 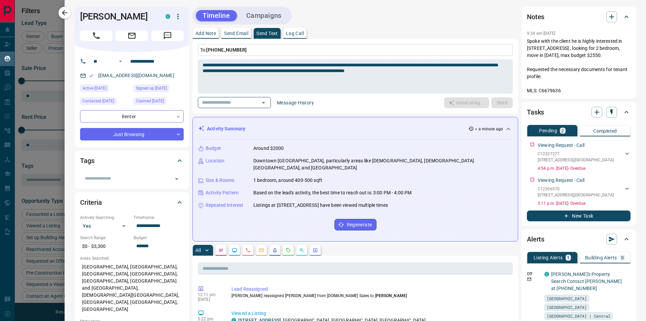 What do you see at coordinates (222, 192) in the screenshot?
I see `p: Activity Pattern` at bounding box center [222, 192].